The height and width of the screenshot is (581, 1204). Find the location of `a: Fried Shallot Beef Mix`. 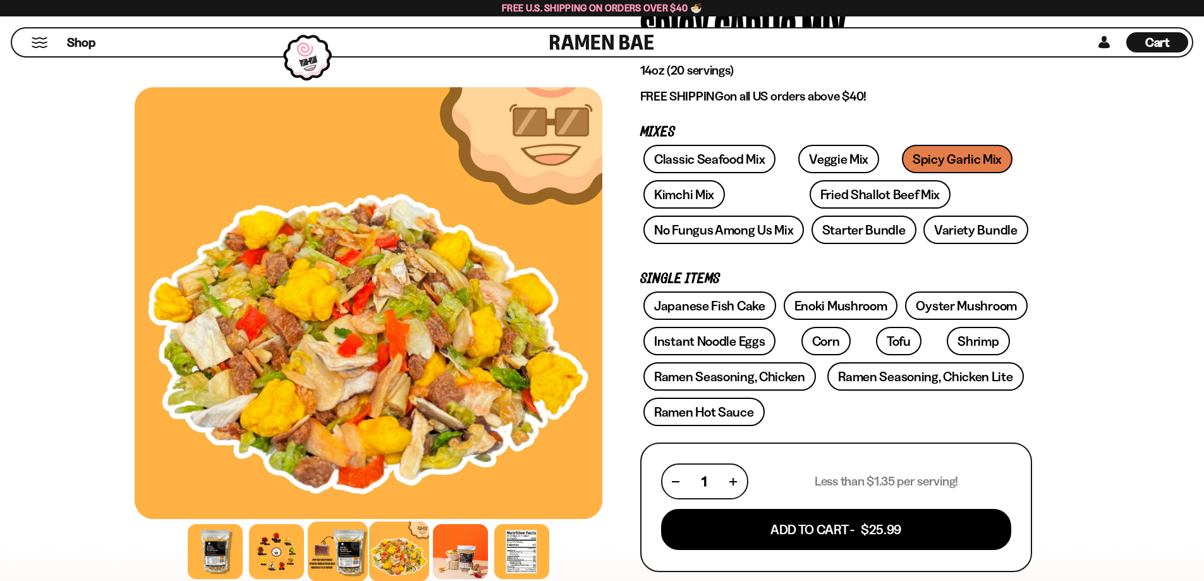

a: Fried Shallot Beef Mix is located at coordinates (880, 194).